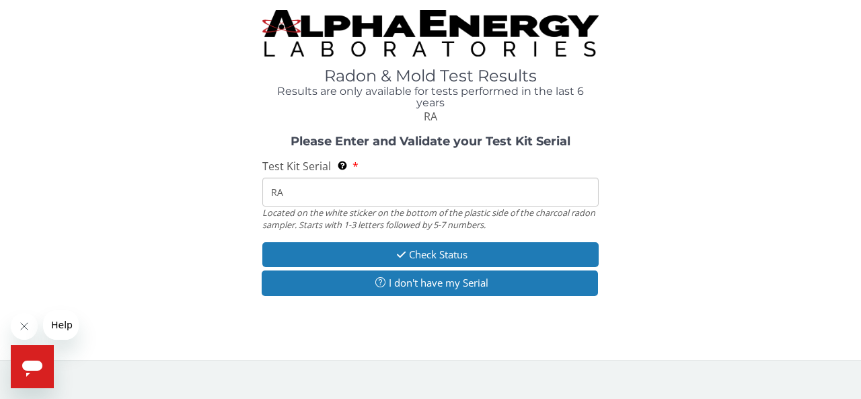 Image resolution: width=861 pixels, height=399 pixels. Describe the element at coordinates (430, 283) in the screenshot. I see `button: I don't have my Serial` at that location.